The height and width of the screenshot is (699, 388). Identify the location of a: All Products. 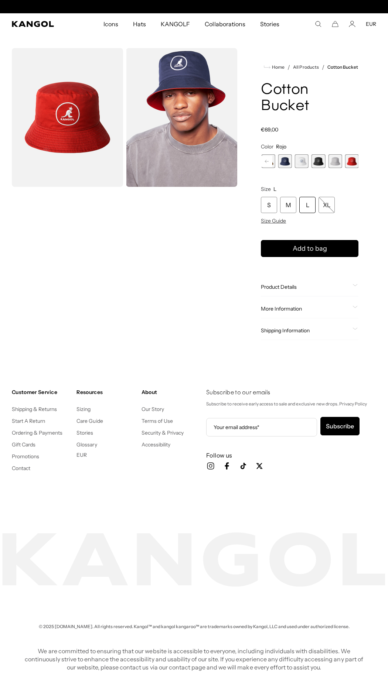
(305, 67).